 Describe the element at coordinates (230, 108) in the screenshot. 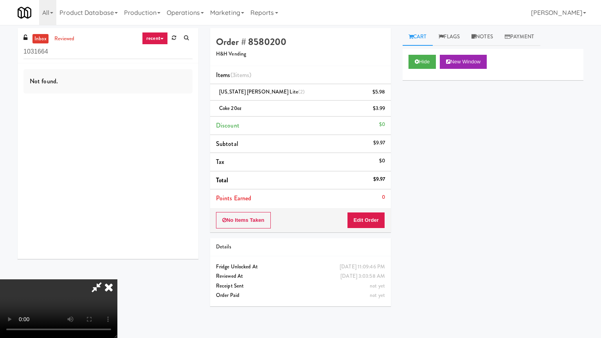

I see `span: Coke 20oz` at that location.